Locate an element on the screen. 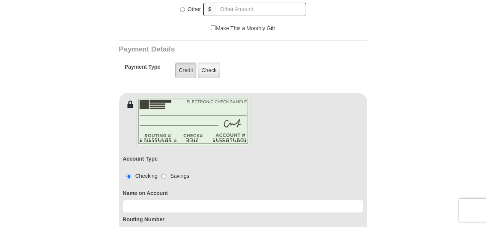  span: Other is located at coordinates (194, 9).